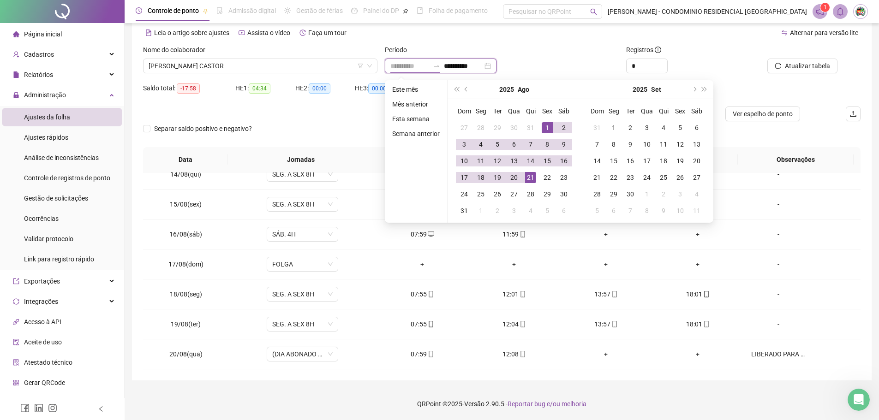 The image size is (879, 420). Describe the element at coordinates (203, 129) in the screenshot. I see `span: Separar saldo positivo e negativo?` at that location.